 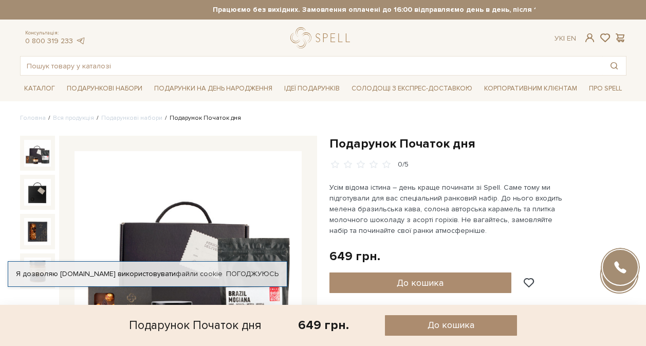 I want to click on span: Ідеї подарунків, so click(x=312, y=88).